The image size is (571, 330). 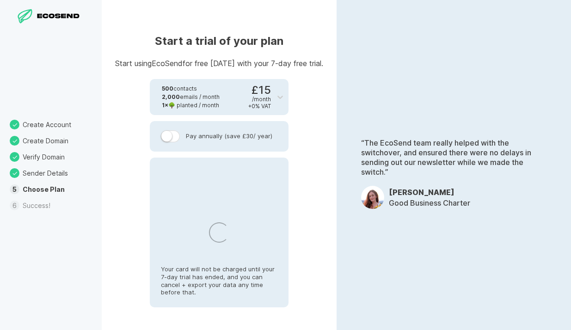 What do you see at coordinates (219, 41) in the screenshot?
I see `h1: Start a trial of your plan` at bounding box center [219, 41].